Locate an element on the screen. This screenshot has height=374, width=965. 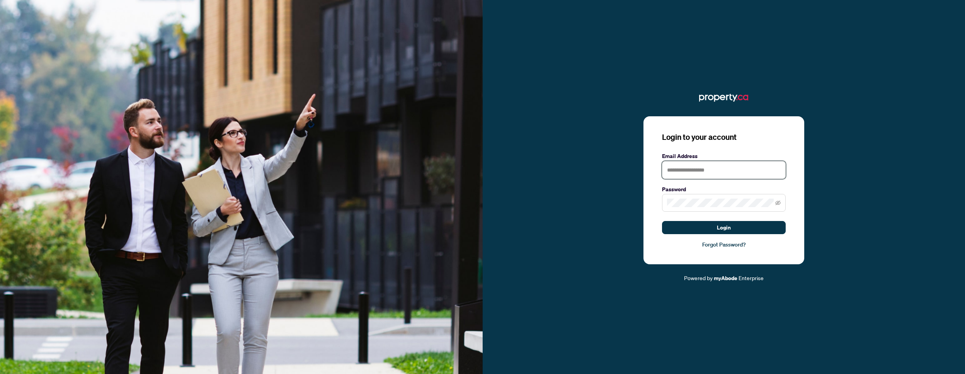
a: myAbode is located at coordinates (725, 278).